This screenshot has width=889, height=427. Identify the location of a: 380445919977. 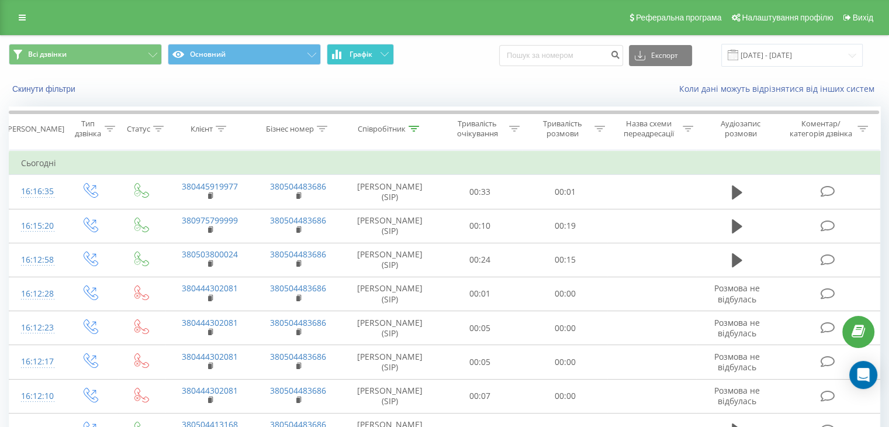
(210, 186).